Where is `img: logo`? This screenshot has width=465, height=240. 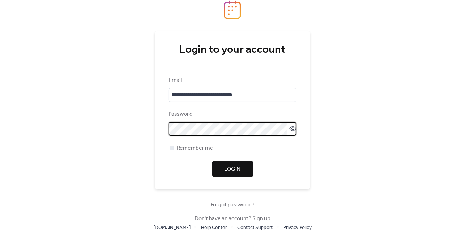
img: logo is located at coordinates (232, 10).